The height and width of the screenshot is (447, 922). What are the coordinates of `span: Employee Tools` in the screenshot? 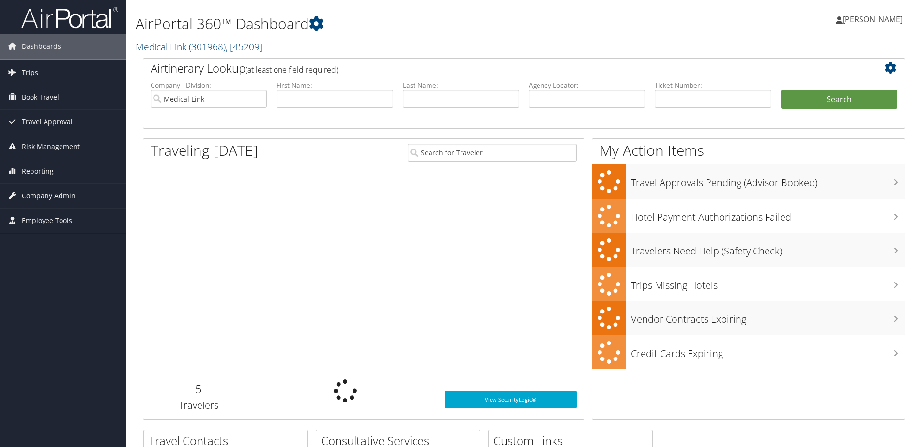 It's located at (47, 221).